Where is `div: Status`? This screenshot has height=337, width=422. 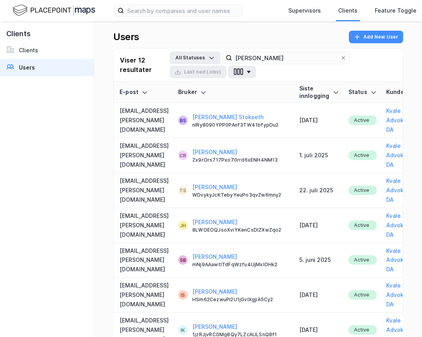
div: Status is located at coordinates (363, 92).